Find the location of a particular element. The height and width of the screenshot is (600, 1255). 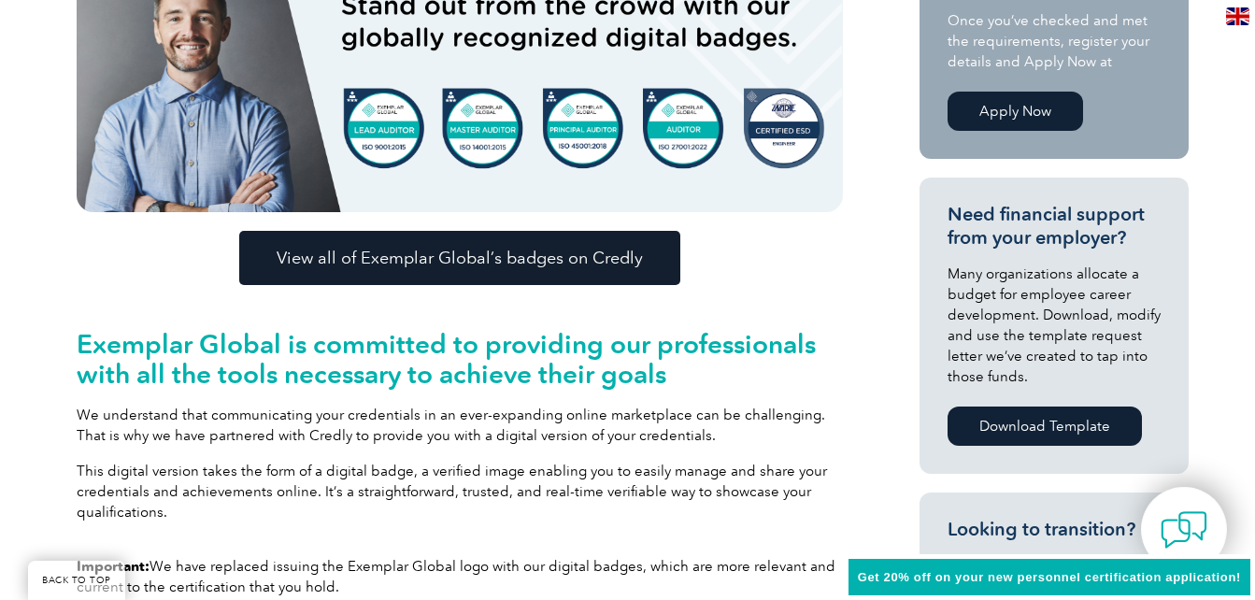

p: Many organizations allocate a budget for employee career development. Download, modify and use th... is located at coordinates (1054, 325).